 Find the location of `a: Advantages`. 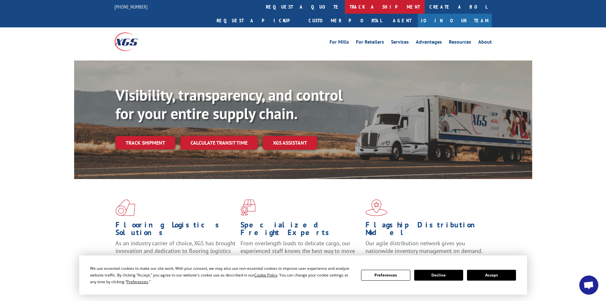

a: Advantages is located at coordinates (429, 43).